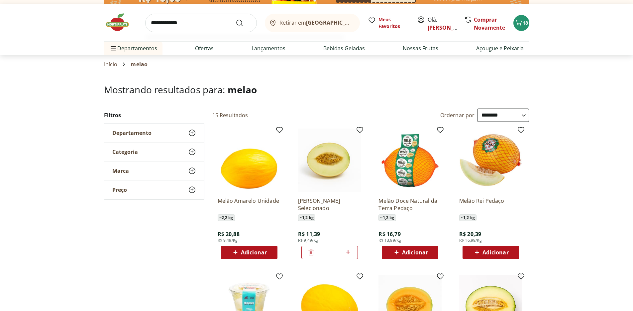 This screenshot has width=633, height=311. What do you see at coordinates (249, 204) in the screenshot?
I see `a: Melão Amarelo Unidade` at bounding box center [249, 204].